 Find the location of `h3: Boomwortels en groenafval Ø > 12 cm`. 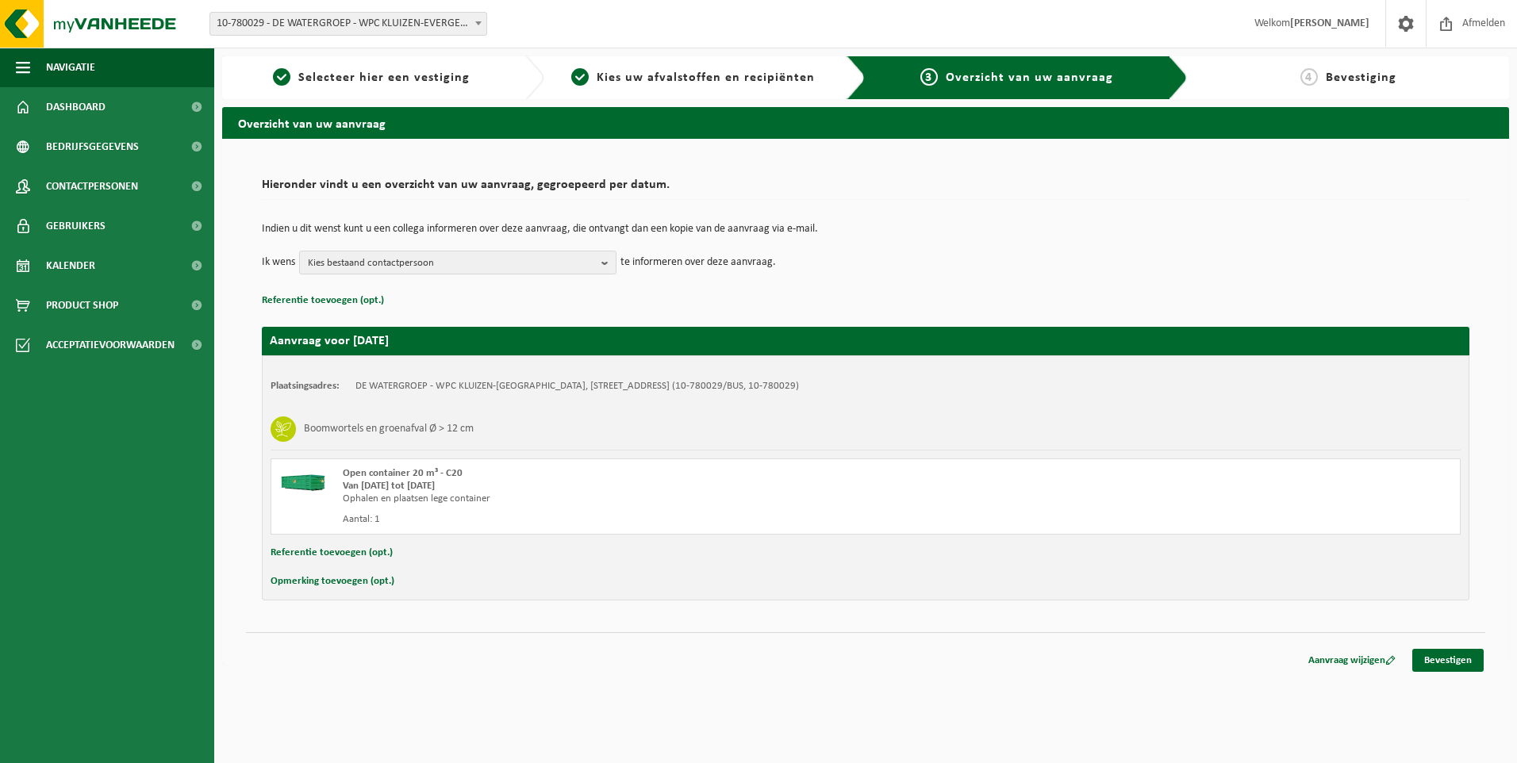

h3: Boomwortels en groenafval Ø > 12 cm is located at coordinates (389, 429).